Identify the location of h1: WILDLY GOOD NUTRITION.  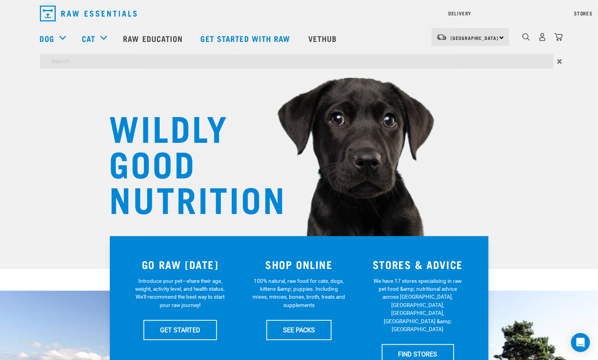
(189, 162).